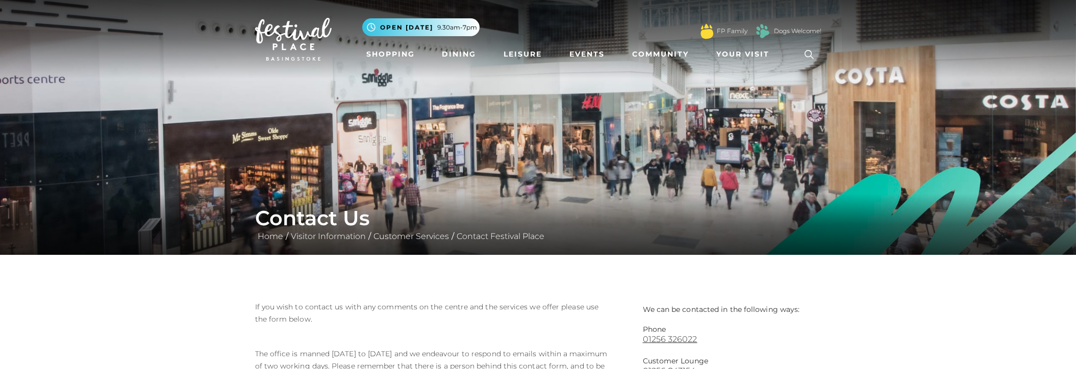  What do you see at coordinates (587, 54) in the screenshot?
I see `a: Events` at bounding box center [587, 54].